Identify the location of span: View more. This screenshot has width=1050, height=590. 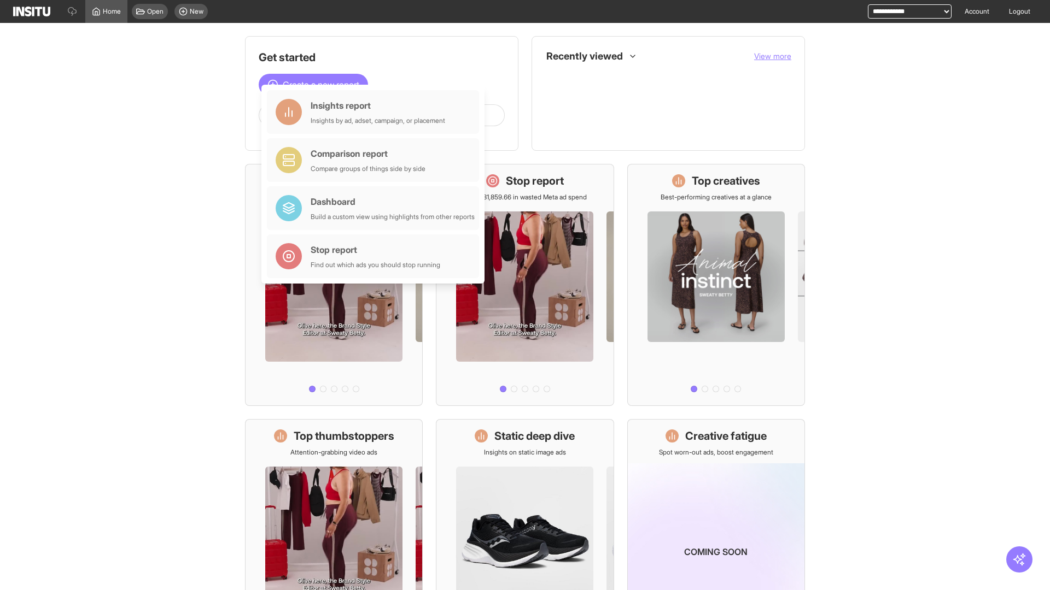
(772, 56).